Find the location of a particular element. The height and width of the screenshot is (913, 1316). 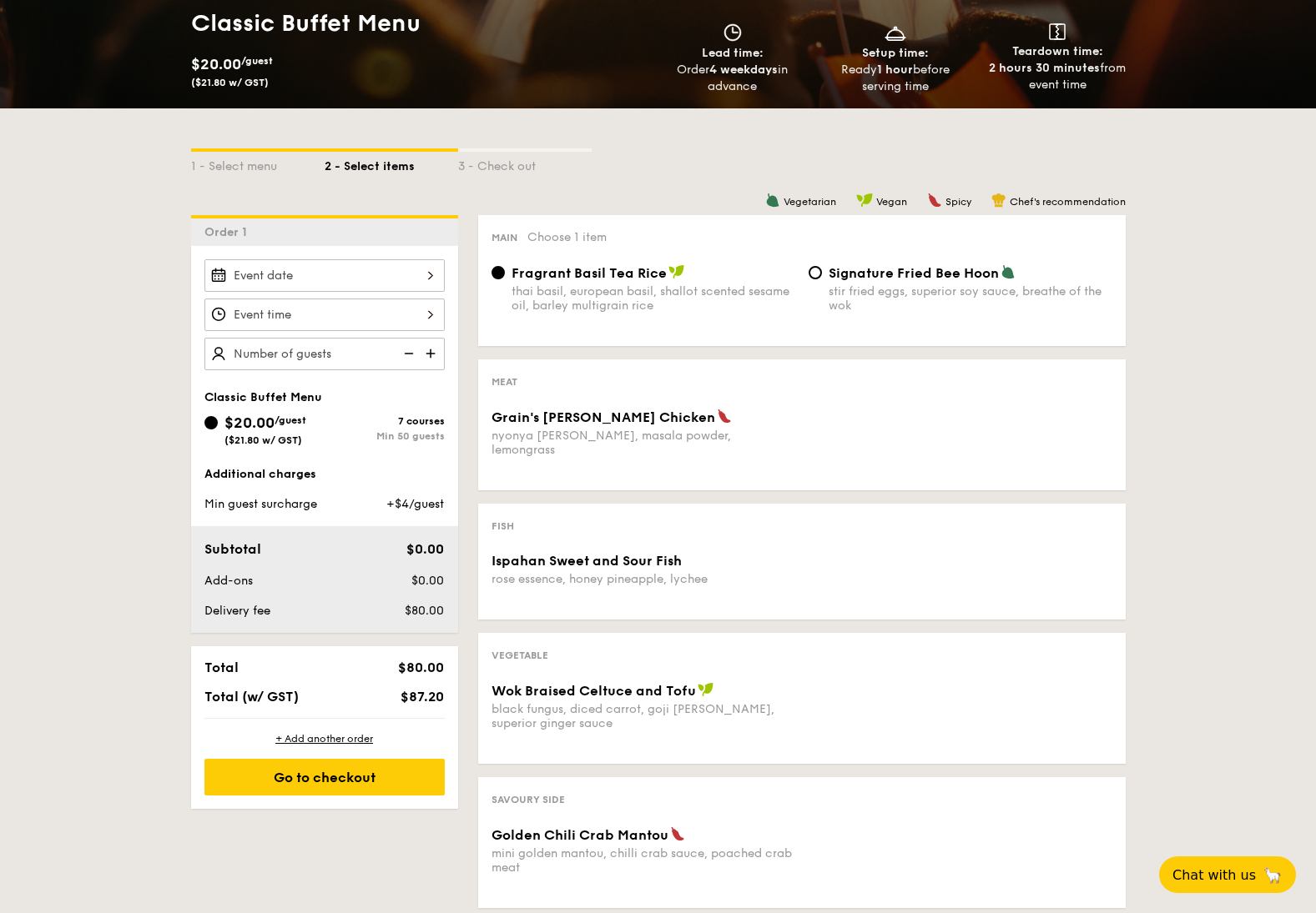

input: Signature Fried Bee Hoonstir fried eggs, superior soy sauce, breathe of the wok is located at coordinates (815, 273).